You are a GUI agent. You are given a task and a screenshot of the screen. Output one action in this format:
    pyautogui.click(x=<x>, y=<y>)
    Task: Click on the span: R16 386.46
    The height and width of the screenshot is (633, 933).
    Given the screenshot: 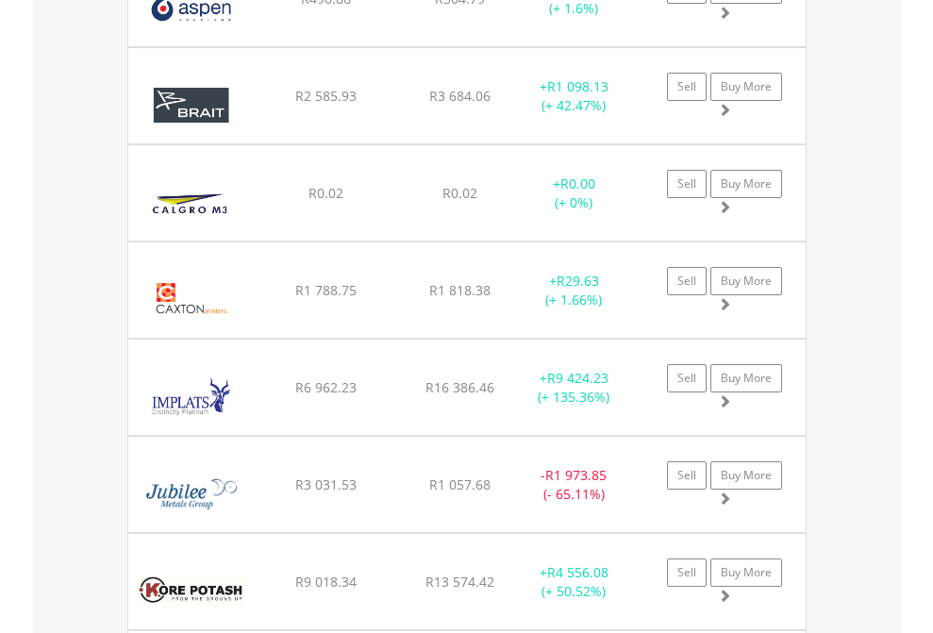 What is the action you would take?
    pyautogui.click(x=459, y=387)
    